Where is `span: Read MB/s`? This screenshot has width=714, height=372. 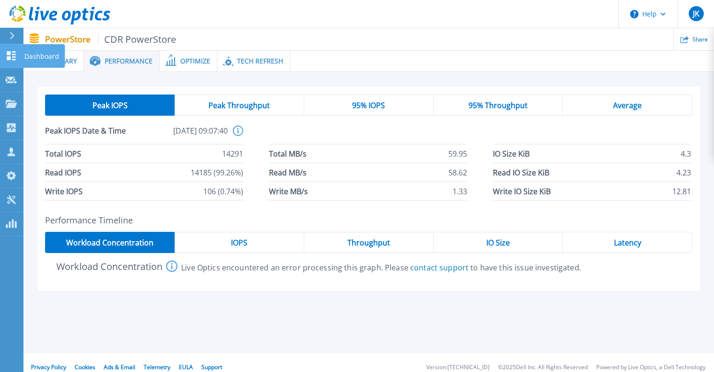 span: Read MB/s is located at coordinates (288, 172).